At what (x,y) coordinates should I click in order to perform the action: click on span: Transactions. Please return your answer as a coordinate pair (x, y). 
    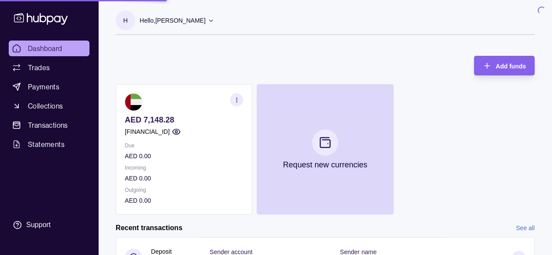
    Looking at the image, I should click on (48, 125).